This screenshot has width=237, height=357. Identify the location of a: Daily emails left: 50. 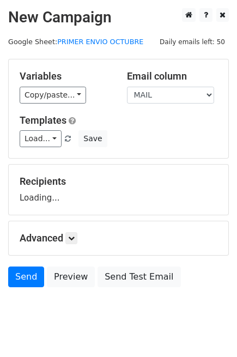
(192, 41).